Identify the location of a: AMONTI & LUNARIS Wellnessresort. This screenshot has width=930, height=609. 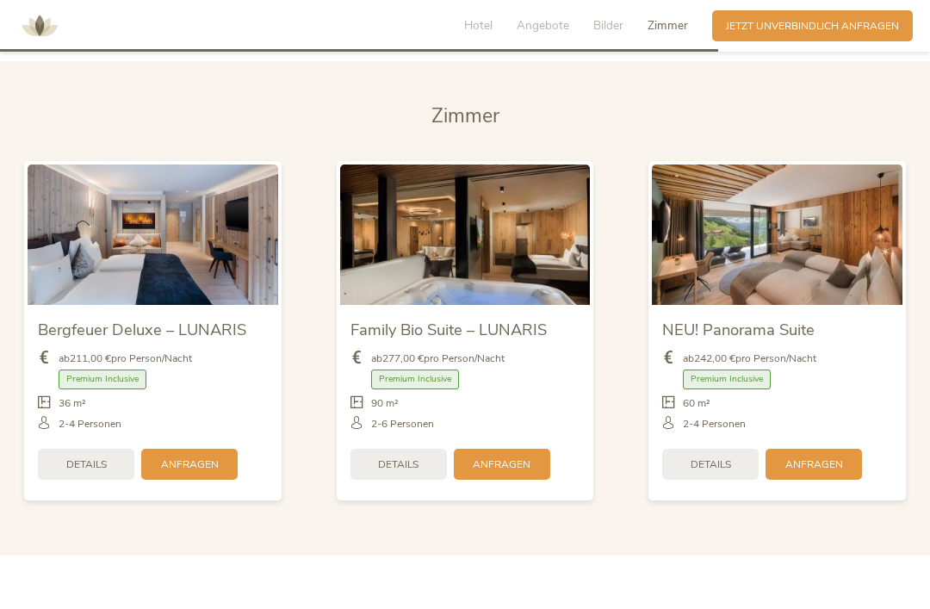
(40, 25).